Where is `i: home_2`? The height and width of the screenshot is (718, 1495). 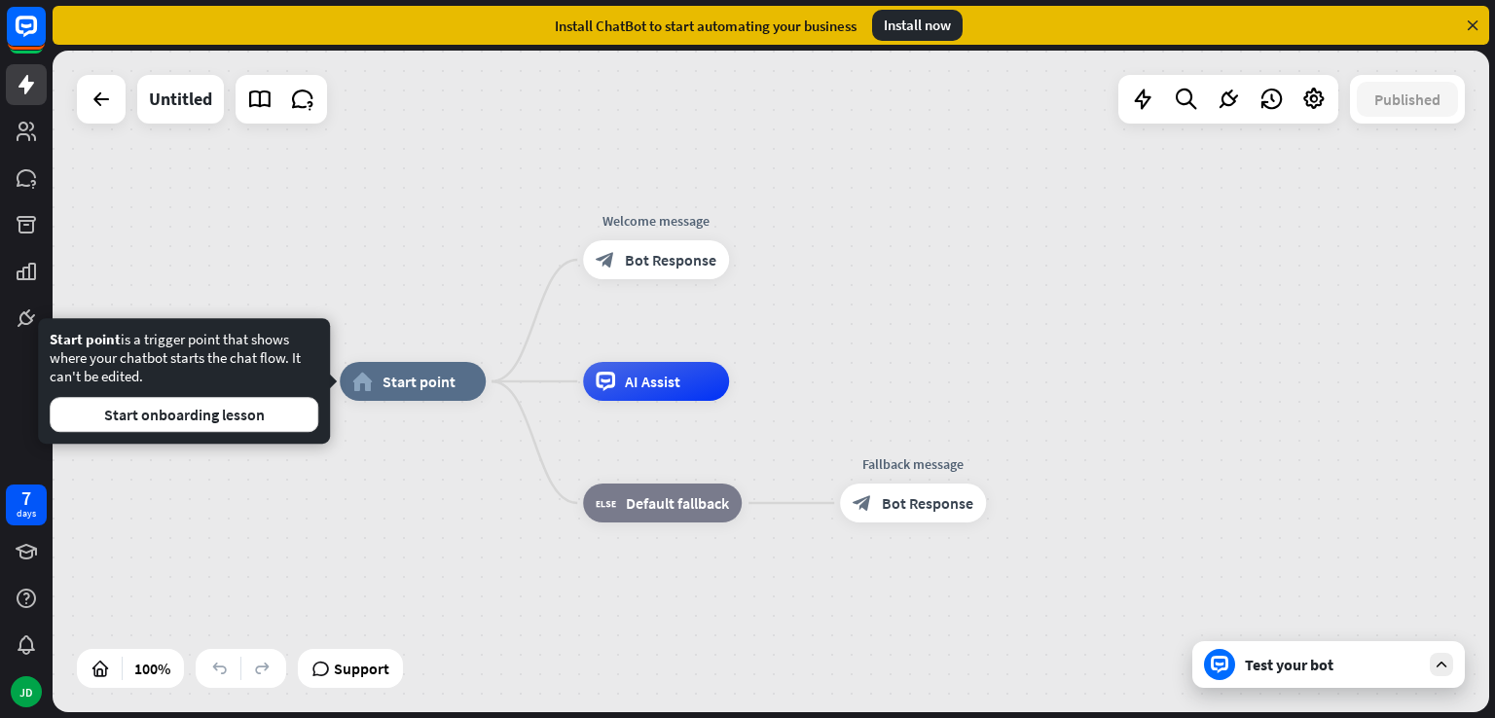
i: home_2 is located at coordinates (362, 382).